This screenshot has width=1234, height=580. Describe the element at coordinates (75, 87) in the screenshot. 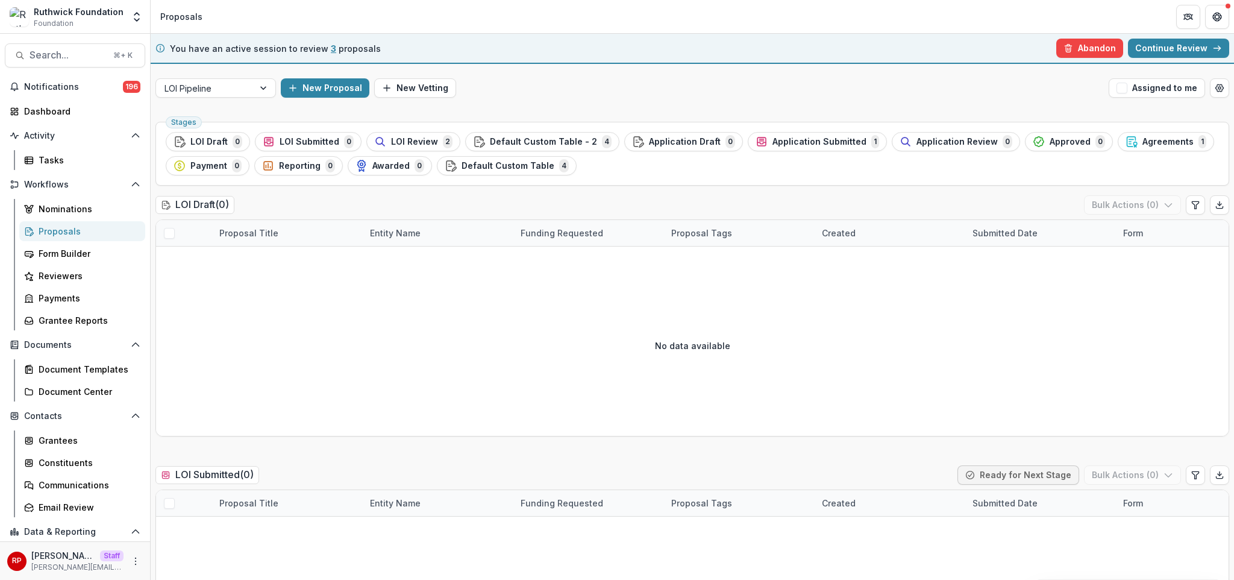

I see `button: Notifications196` at that location.